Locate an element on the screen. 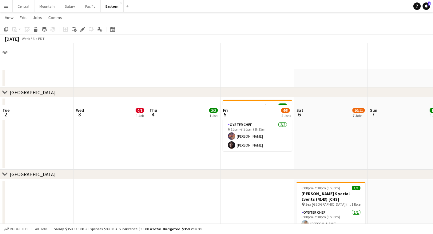 The image size is (433, 234). span: 6 is located at coordinates (299, 114).